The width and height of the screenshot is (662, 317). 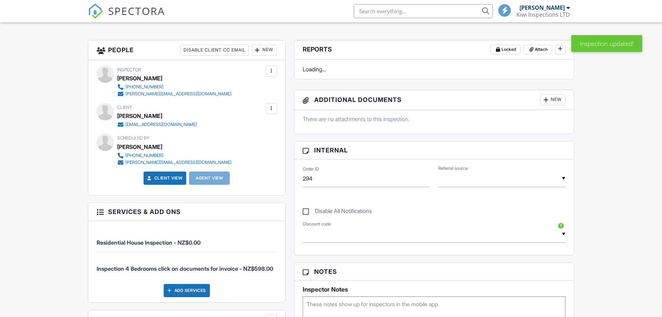 I want to click on a: Client View, so click(x=164, y=178).